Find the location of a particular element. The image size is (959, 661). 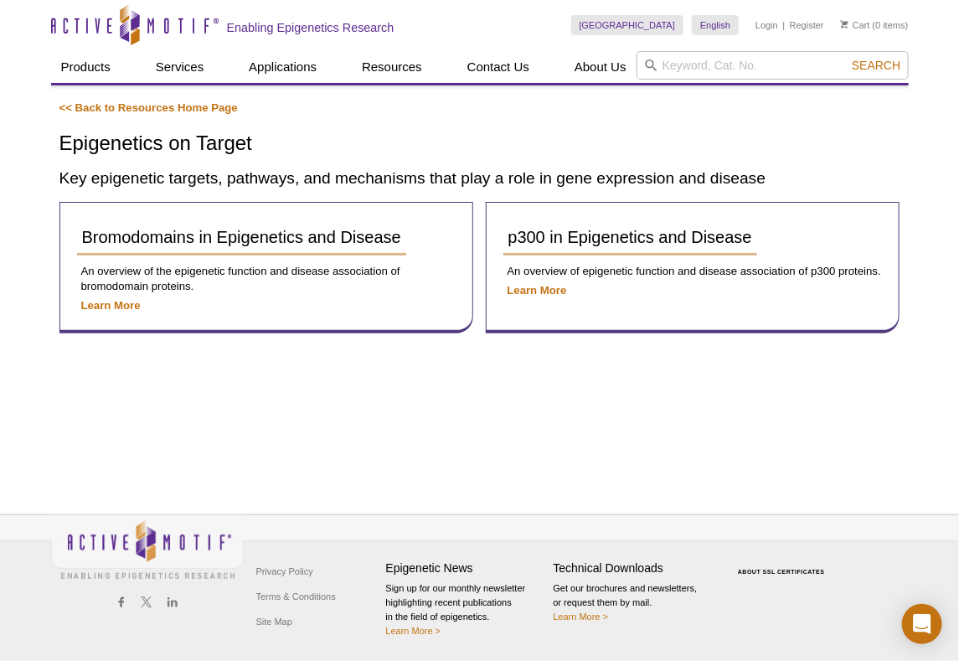

a: Resources is located at coordinates (392, 67).